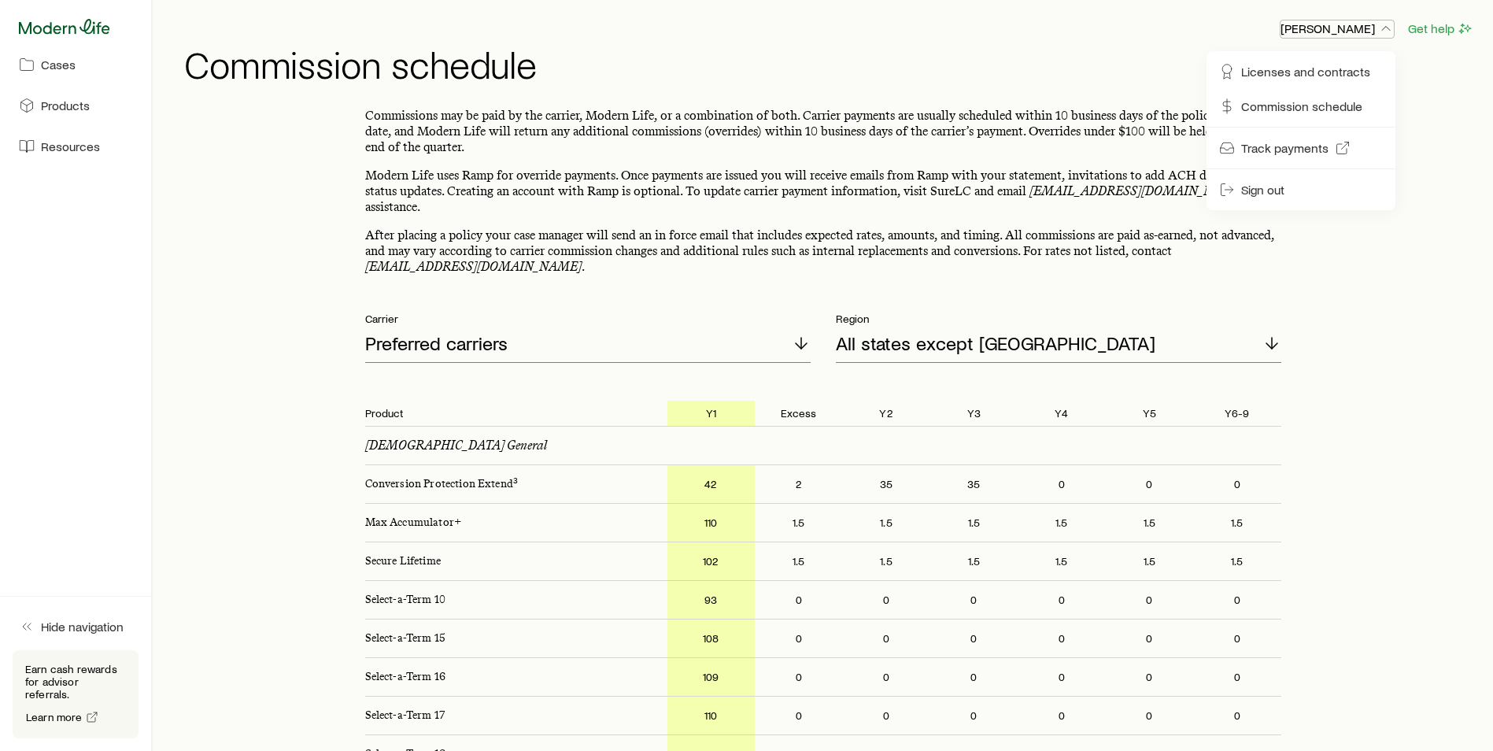  Describe the element at coordinates (711, 638) in the screenshot. I see `p: 108` at that location.